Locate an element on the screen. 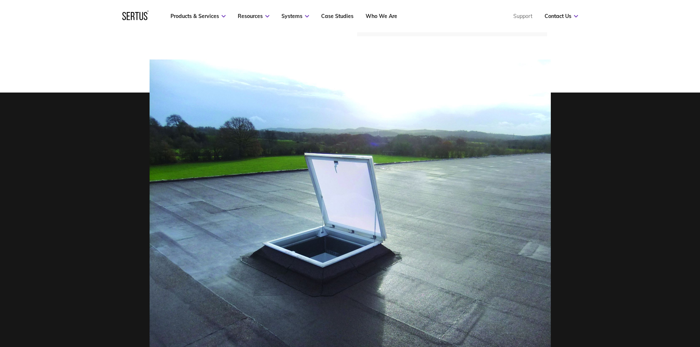 Image resolution: width=700 pixels, height=347 pixels. a: Products & Services is located at coordinates (198, 16).